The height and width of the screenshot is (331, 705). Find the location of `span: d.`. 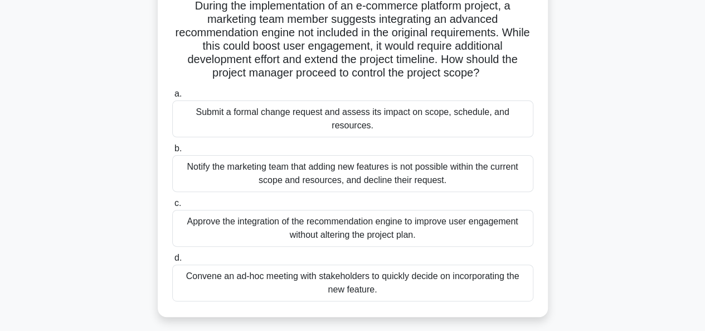

span: d. is located at coordinates (178, 257).